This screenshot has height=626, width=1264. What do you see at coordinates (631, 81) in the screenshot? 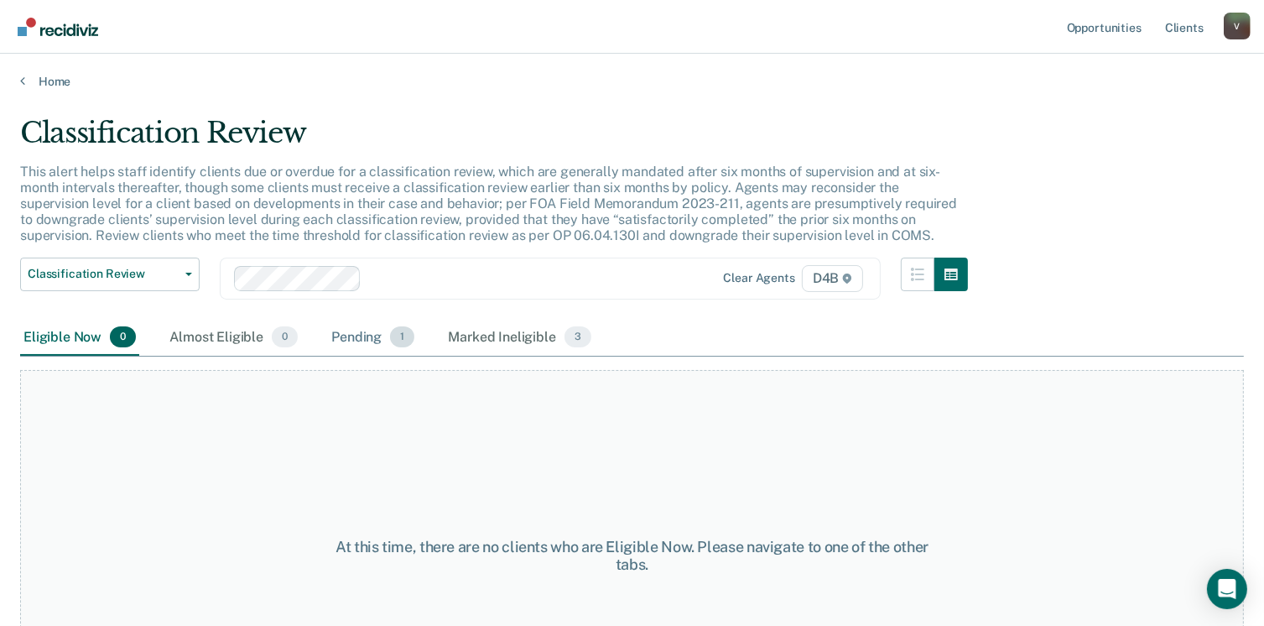
I see `a: Home` at bounding box center [631, 81].